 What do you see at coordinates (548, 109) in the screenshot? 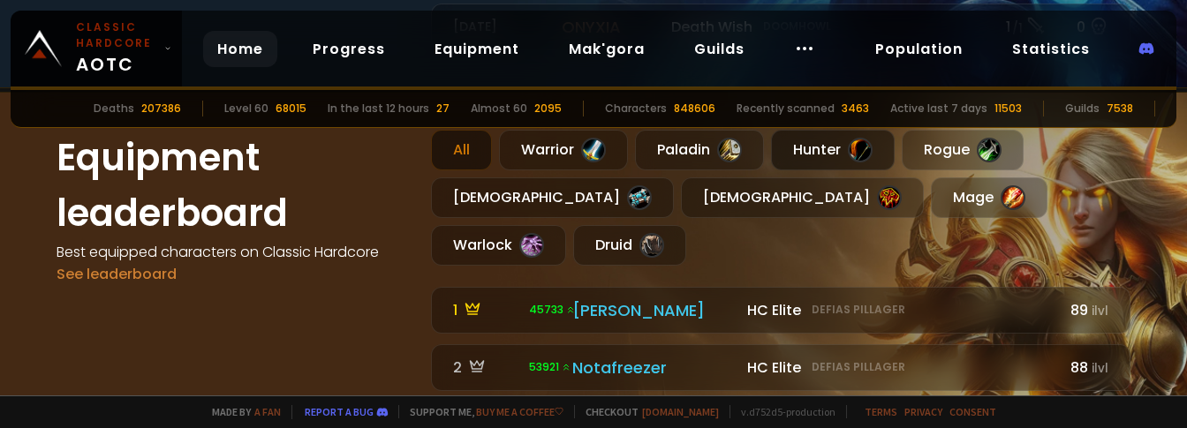
I see `div: 2095` at bounding box center [548, 109].